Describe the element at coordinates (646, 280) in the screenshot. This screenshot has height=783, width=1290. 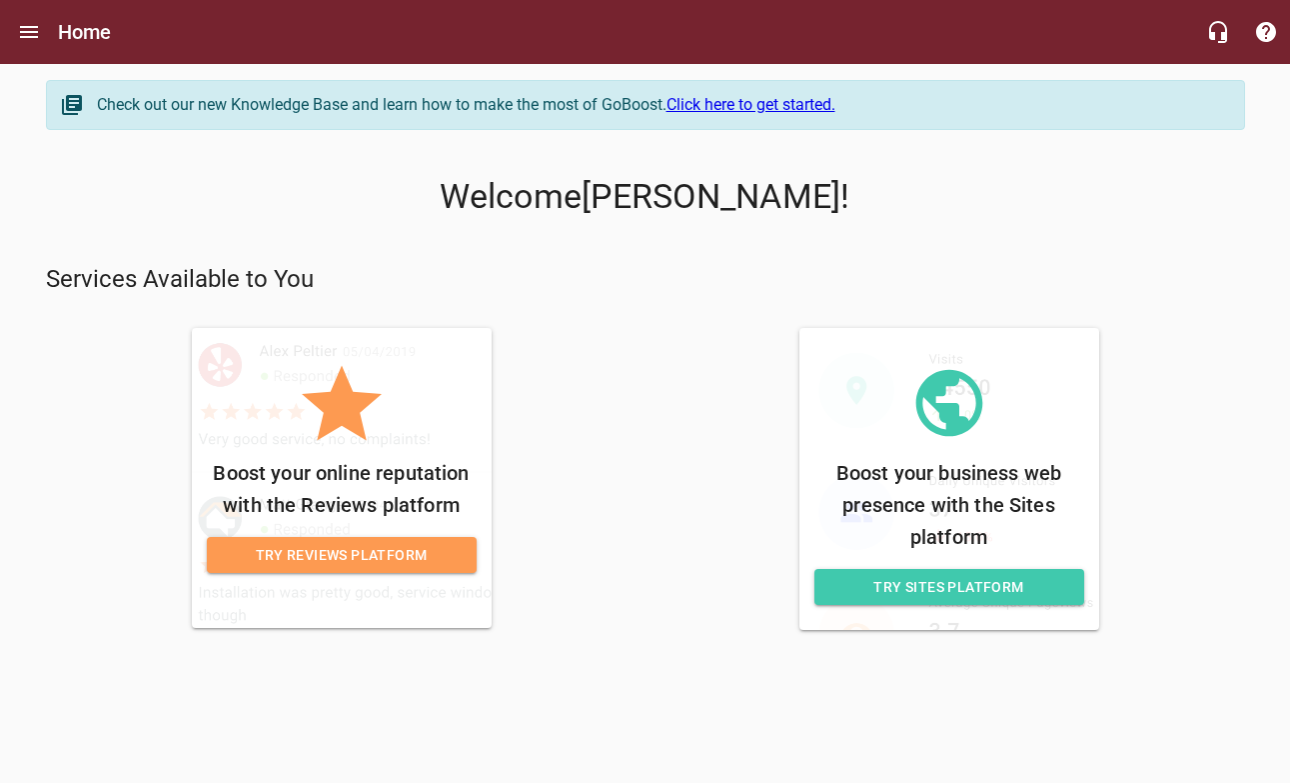
I see `p: Services Available to You` at that location.